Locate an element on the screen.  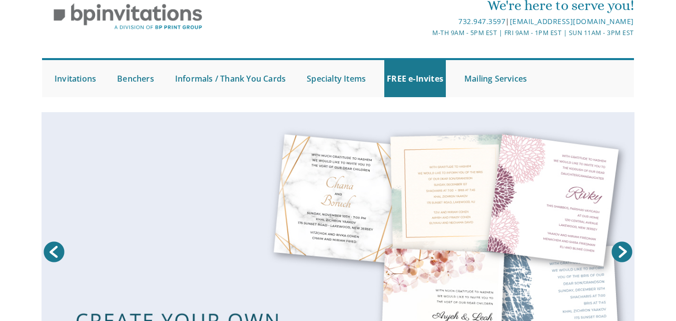
a: FREE e-Invites is located at coordinates (415, 79).